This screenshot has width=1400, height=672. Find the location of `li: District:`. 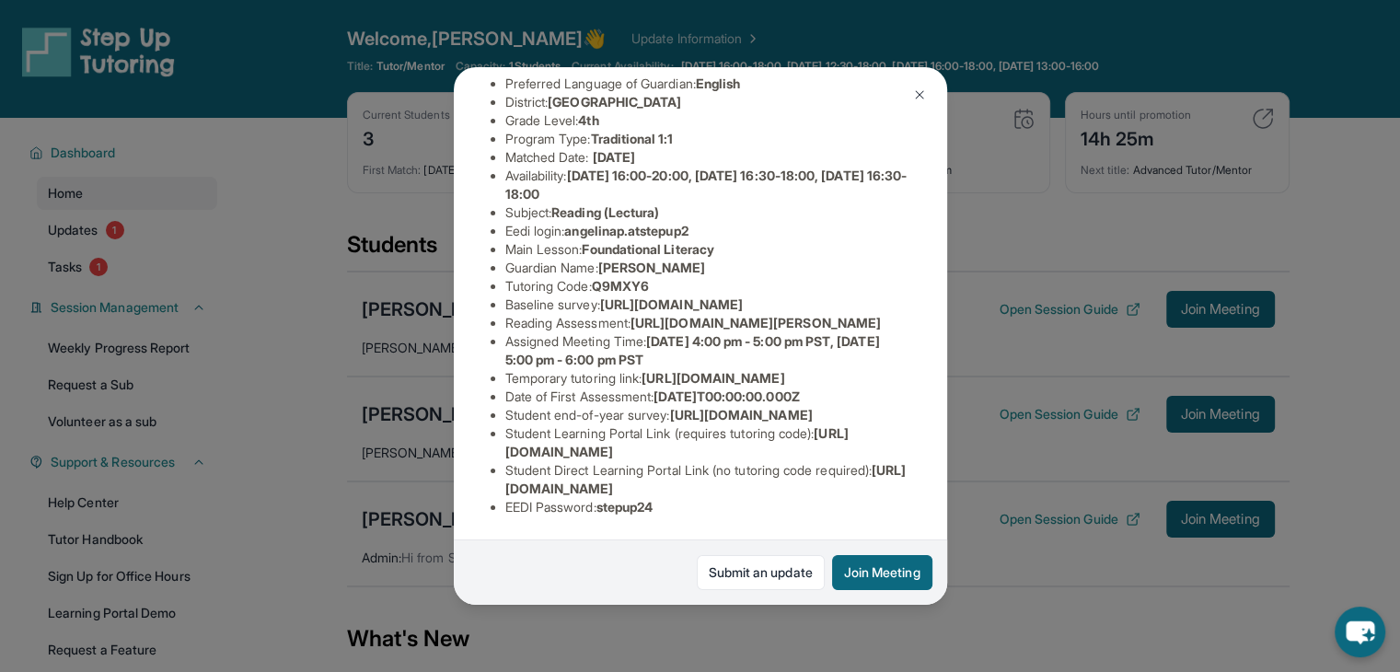

li: District: is located at coordinates (708, 102).